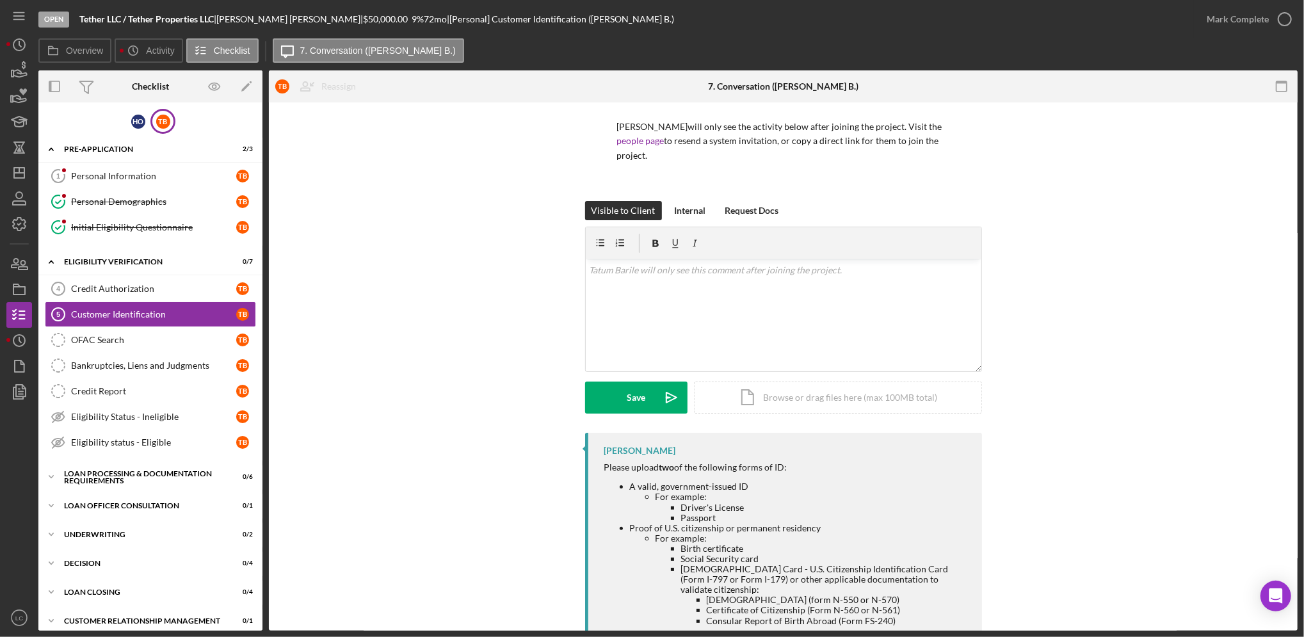  Describe the element at coordinates (241, 262) in the screenshot. I see `div: 0 / 7` at that location.